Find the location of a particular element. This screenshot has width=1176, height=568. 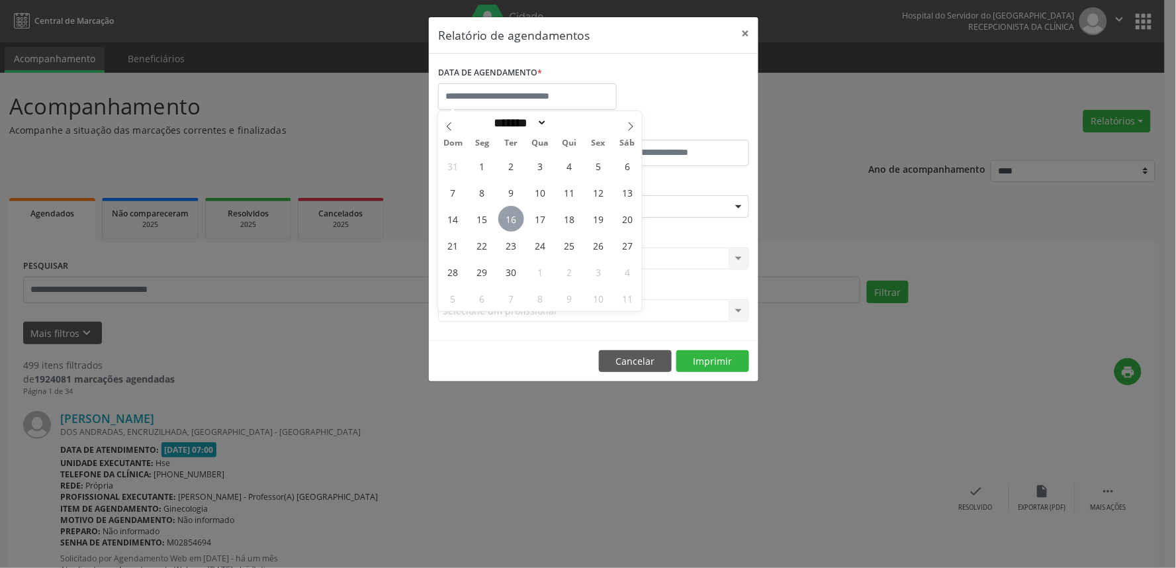

span: Outubro 7, 2025 is located at coordinates (511, 298).